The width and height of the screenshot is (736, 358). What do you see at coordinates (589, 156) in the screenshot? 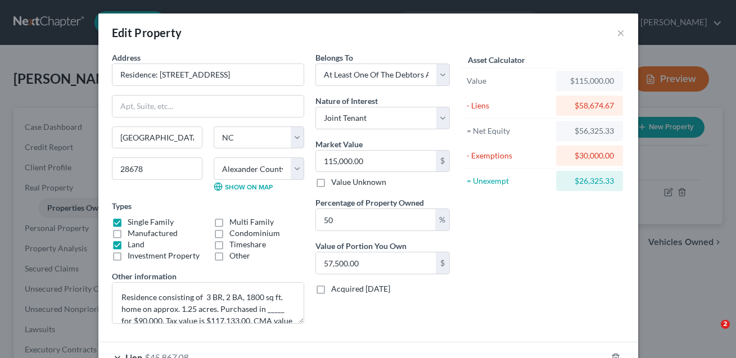
I see `div: $30,000.00` at bounding box center [589, 156].